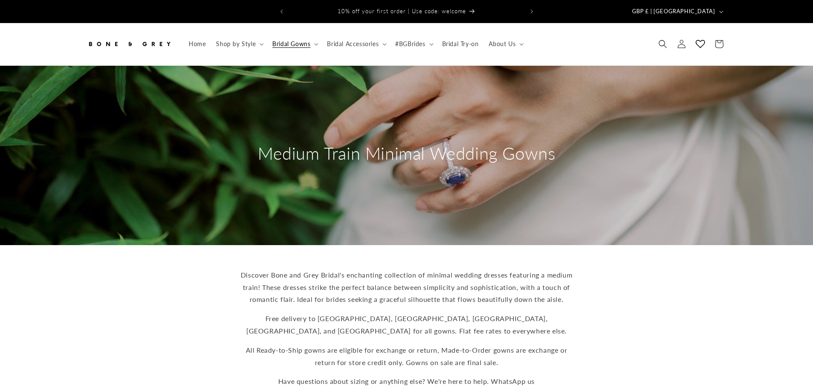 The height and width of the screenshot is (389, 813). Describe the element at coordinates (402, 11) in the screenshot. I see `span: 10% off your first order | Use code: welcome` at that location.